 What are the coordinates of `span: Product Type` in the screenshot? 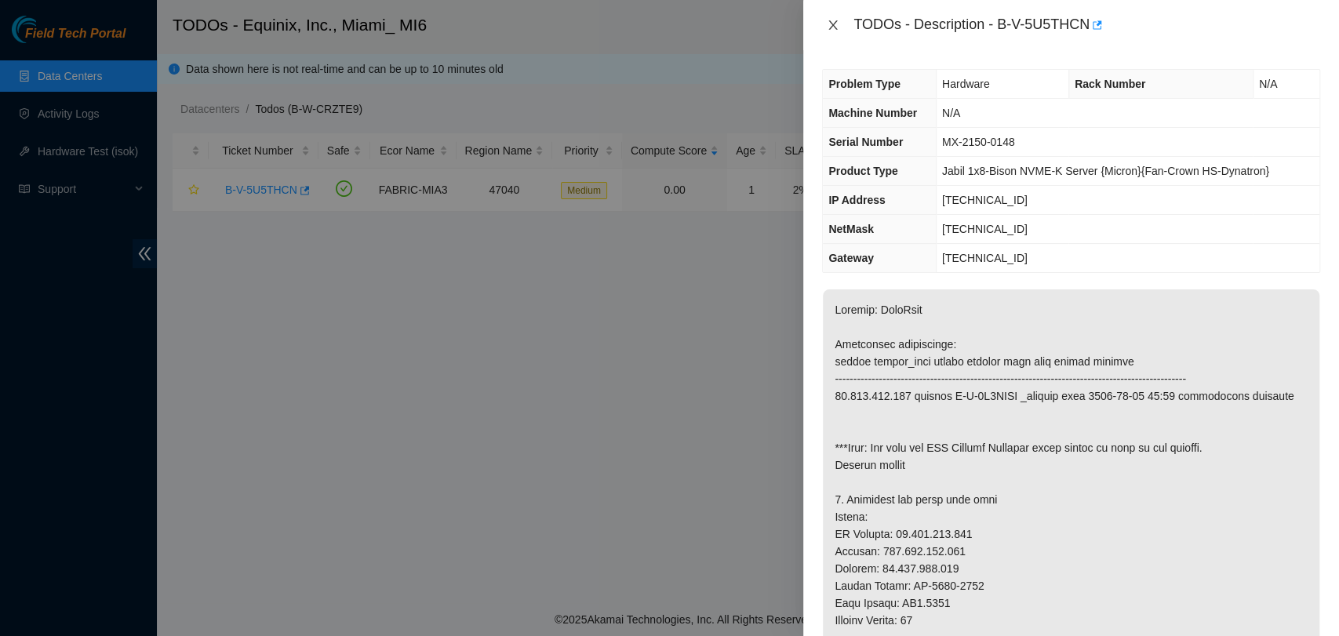 It's located at (863, 171).